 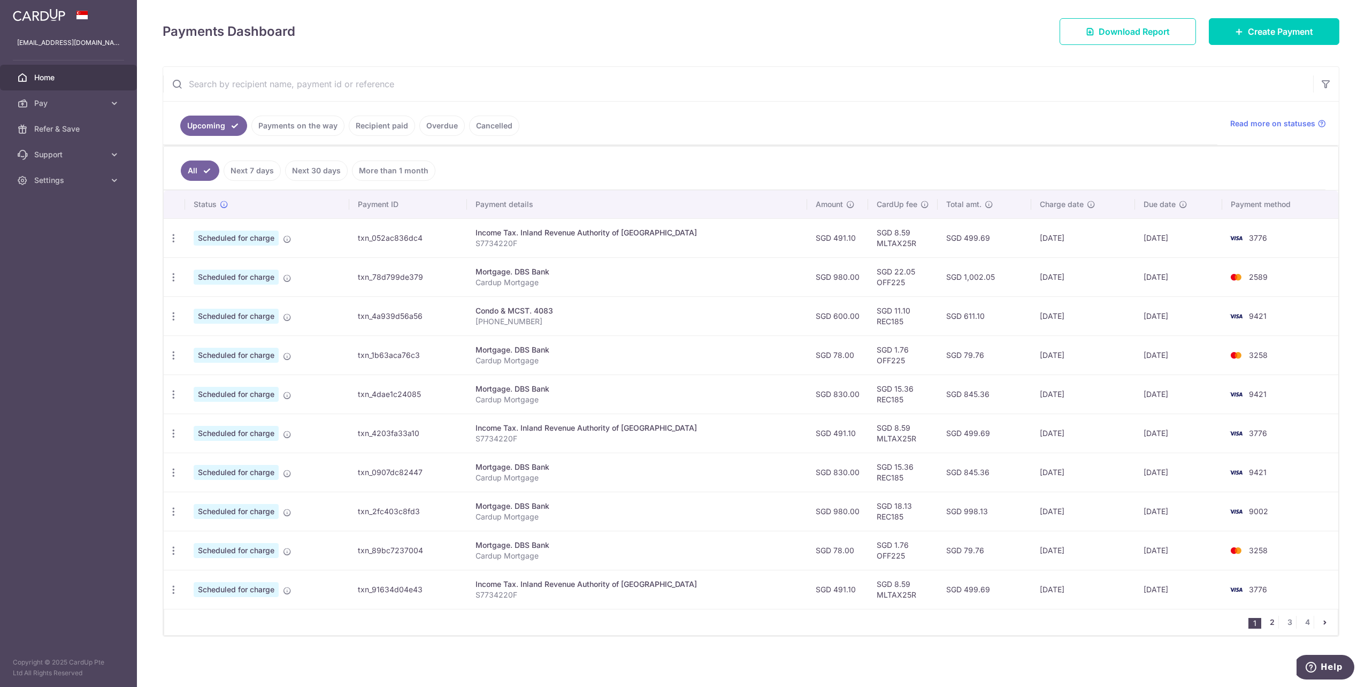 I want to click on td: SGD 830.00, so click(x=838, y=394).